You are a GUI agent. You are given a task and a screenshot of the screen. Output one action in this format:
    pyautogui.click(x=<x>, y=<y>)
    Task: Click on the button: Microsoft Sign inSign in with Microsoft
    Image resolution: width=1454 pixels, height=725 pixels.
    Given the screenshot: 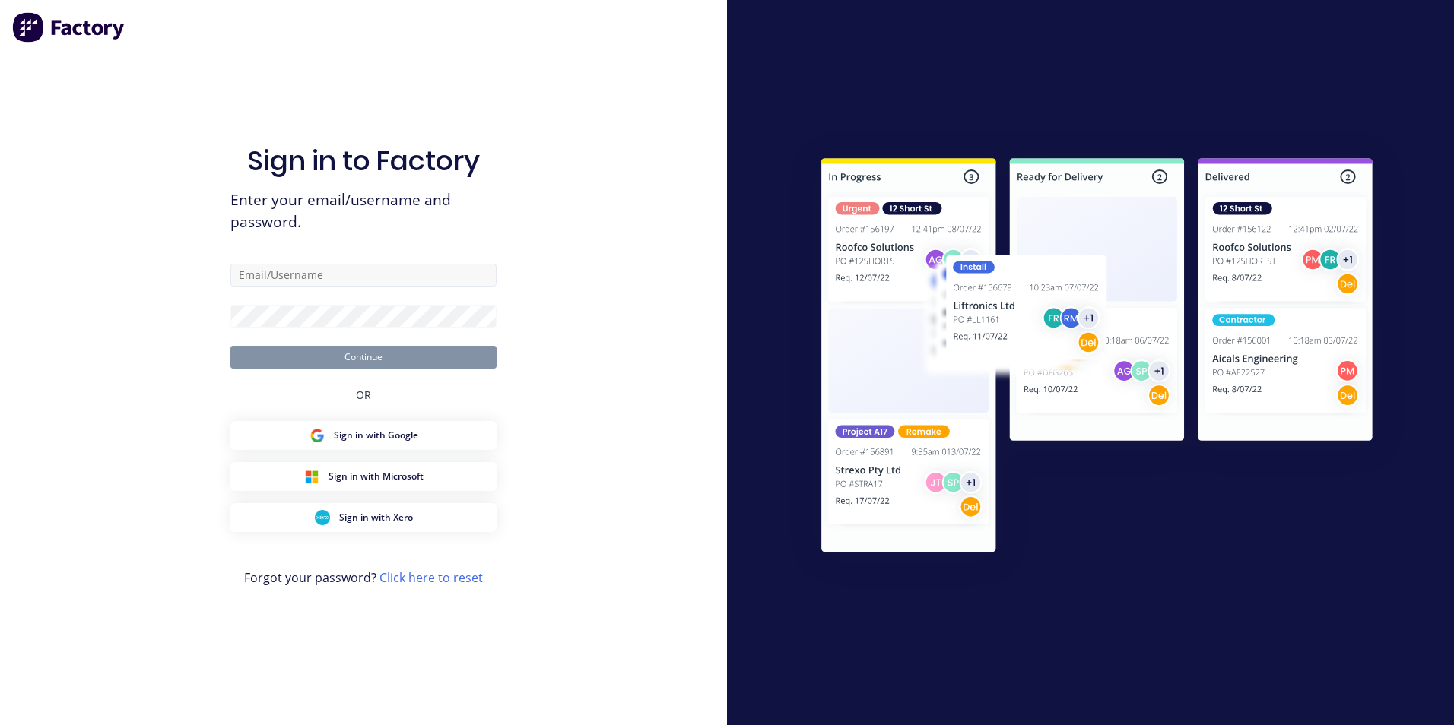 What is the action you would take?
    pyautogui.click(x=363, y=477)
    